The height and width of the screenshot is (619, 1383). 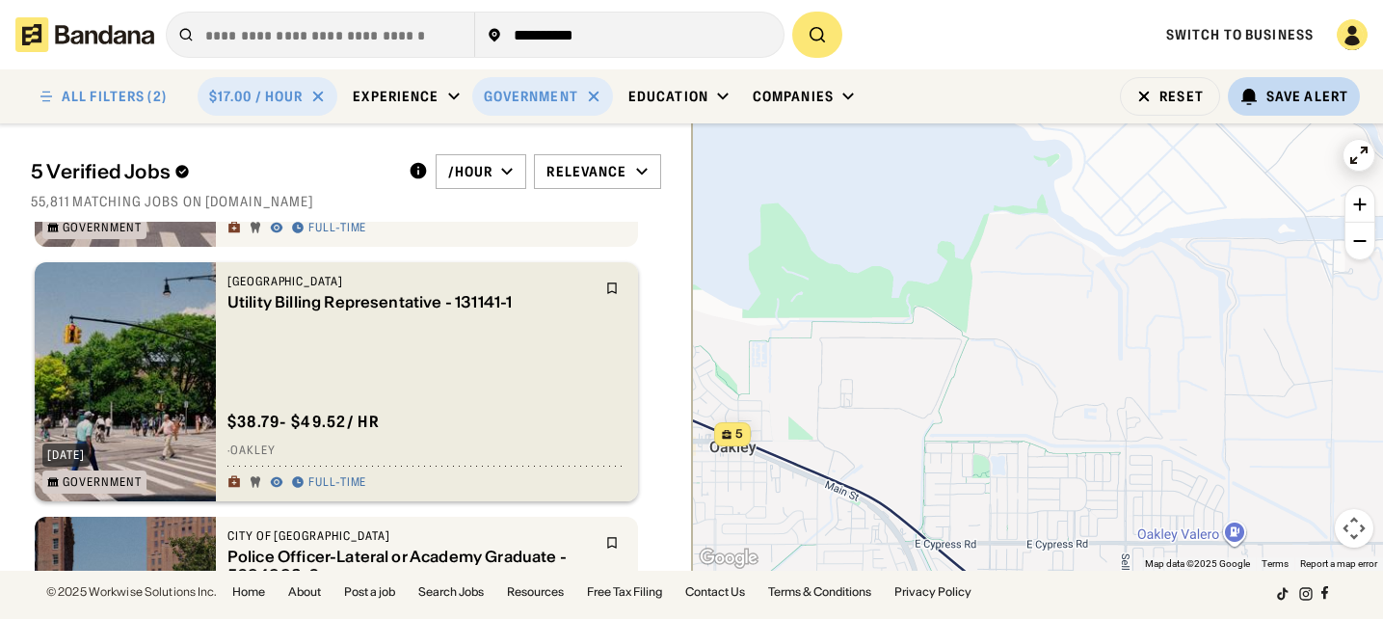 What do you see at coordinates (249, 592) in the screenshot?
I see `a: Home` at bounding box center [249, 592].